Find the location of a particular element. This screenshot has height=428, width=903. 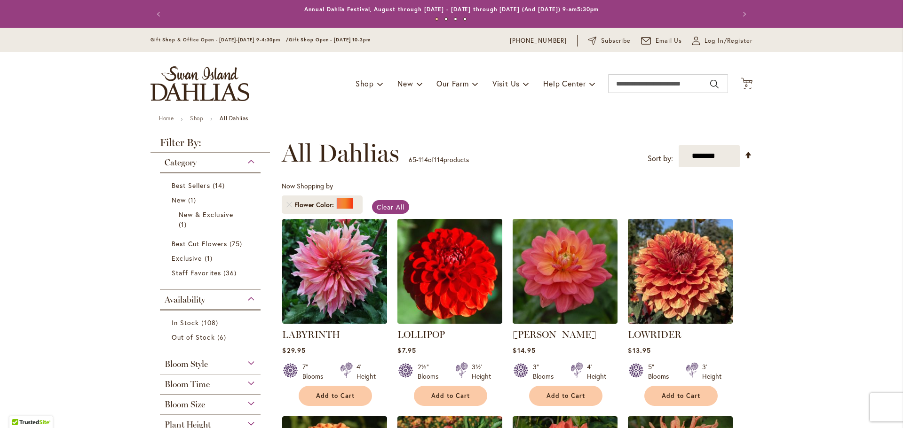

a: store logo is located at coordinates (200, 84).